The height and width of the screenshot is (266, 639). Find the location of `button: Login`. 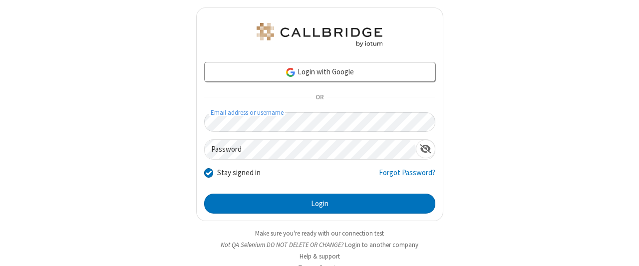

button: Login is located at coordinates (320, 204).